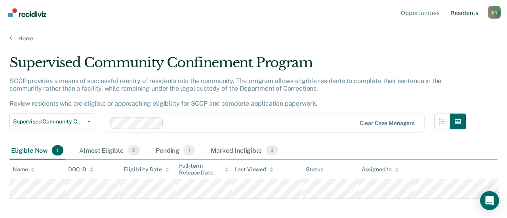 The height and width of the screenshot is (218, 507). Describe the element at coordinates (380, 169) in the screenshot. I see `div: Assigned to` at that location.